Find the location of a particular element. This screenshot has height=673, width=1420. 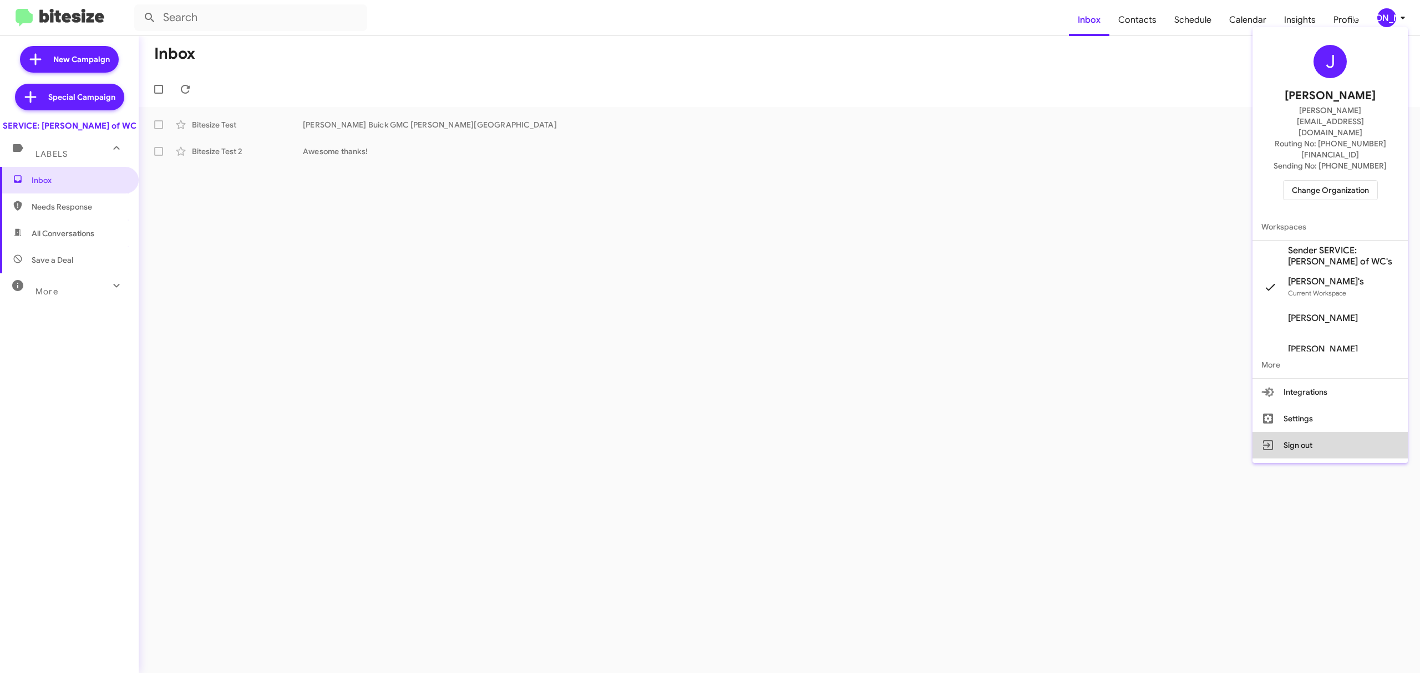

button: Change Organization is located at coordinates (1330, 190).